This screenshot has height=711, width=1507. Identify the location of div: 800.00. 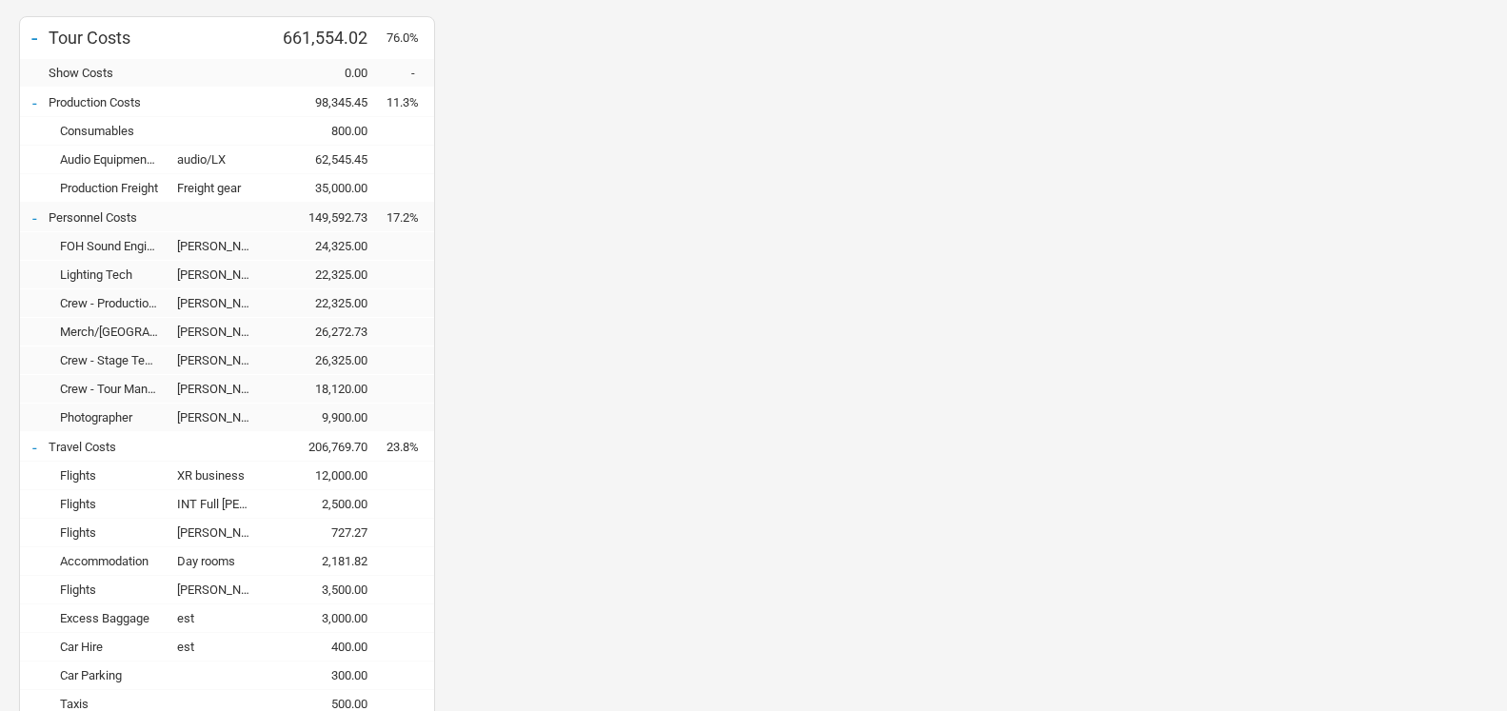
(329, 130).